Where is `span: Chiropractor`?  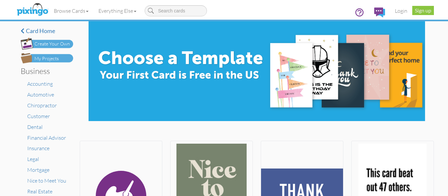 span: Chiropractor is located at coordinates (42, 106).